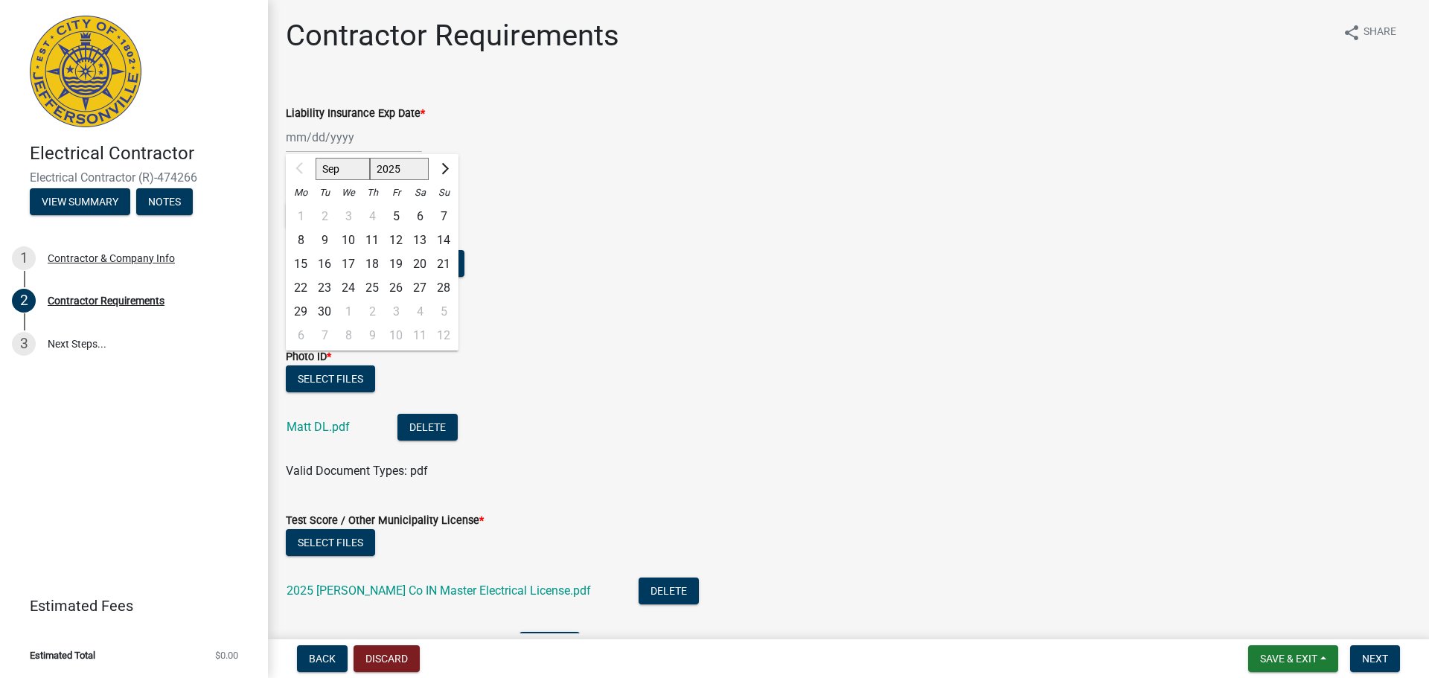 Image resolution: width=1429 pixels, height=678 pixels. Describe the element at coordinates (354, 137) in the screenshot. I see `input: mm/dd/yyyy` at that location.